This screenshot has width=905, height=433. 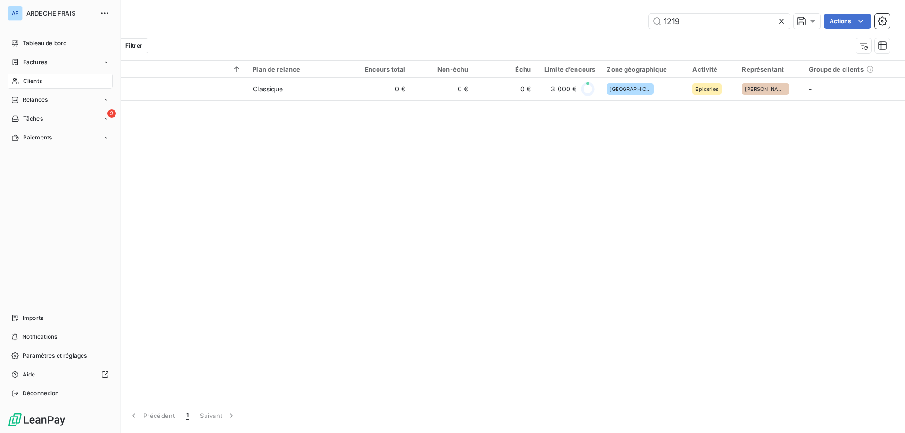 What do you see at coordinates (153, 94) in the screenshot?
I see `span: 41C0001219` at bounding box center [153, 94].